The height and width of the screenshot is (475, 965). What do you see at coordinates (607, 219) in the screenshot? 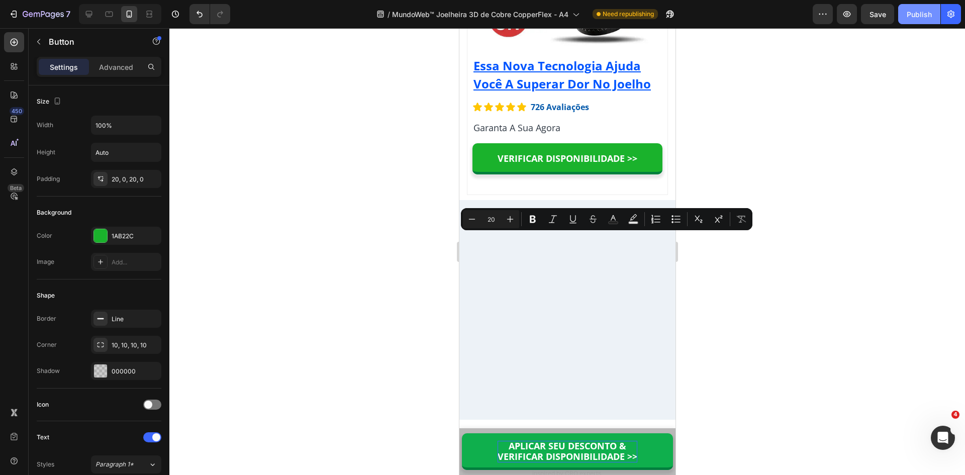
I see `div: Editor contextual toolbar` at bounding box center [607, 219].